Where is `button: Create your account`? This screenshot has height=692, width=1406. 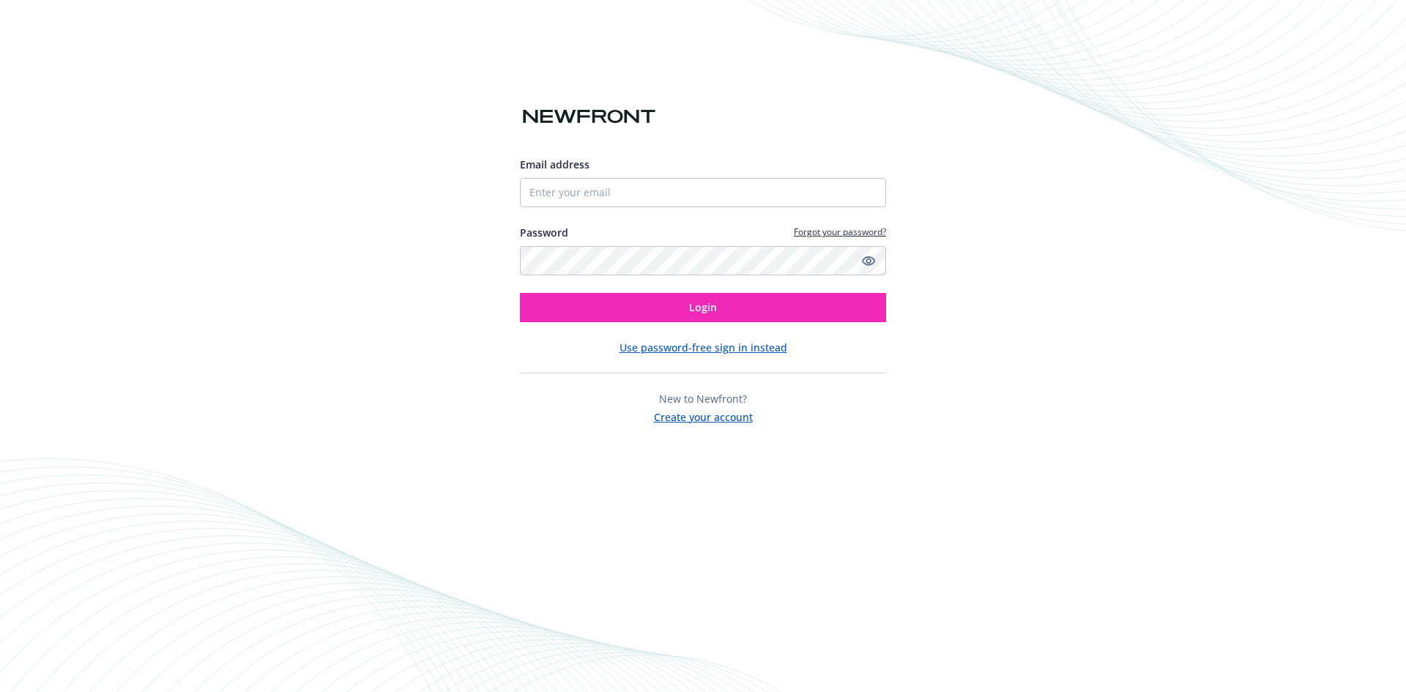 button: Create your account is located at coordinates (703, 415).